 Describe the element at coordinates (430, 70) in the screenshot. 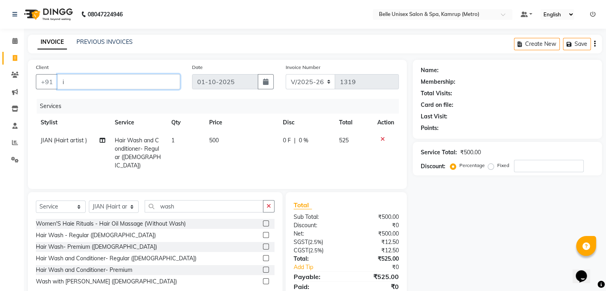

I see `div: Name:` at that location.